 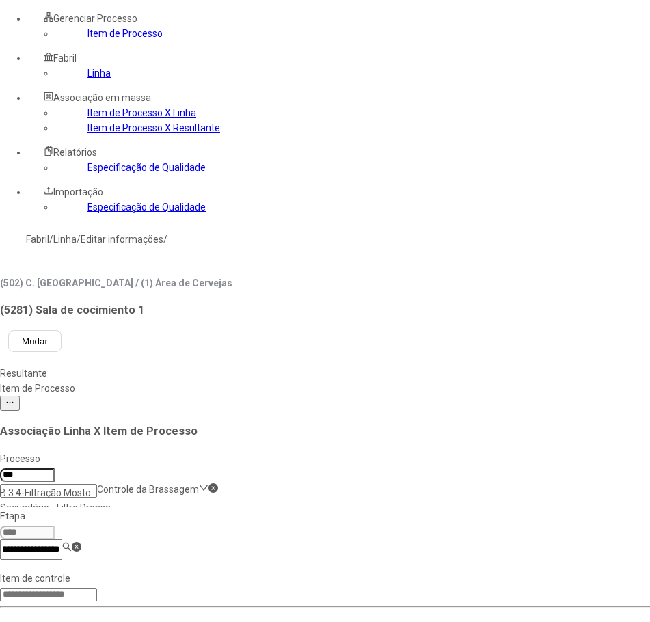 I want to click on span: Mudar, so click(x=35, y=341).